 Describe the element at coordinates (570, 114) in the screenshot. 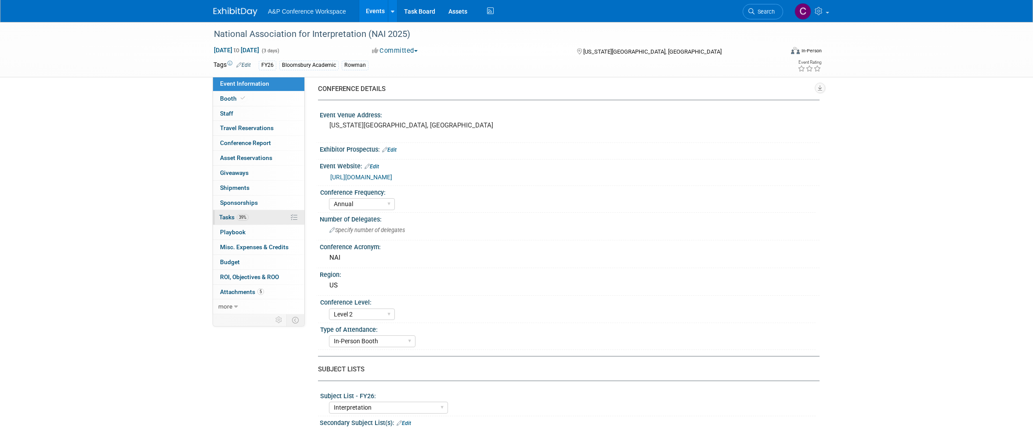

I see `div: Event Venue Address:` at that location.